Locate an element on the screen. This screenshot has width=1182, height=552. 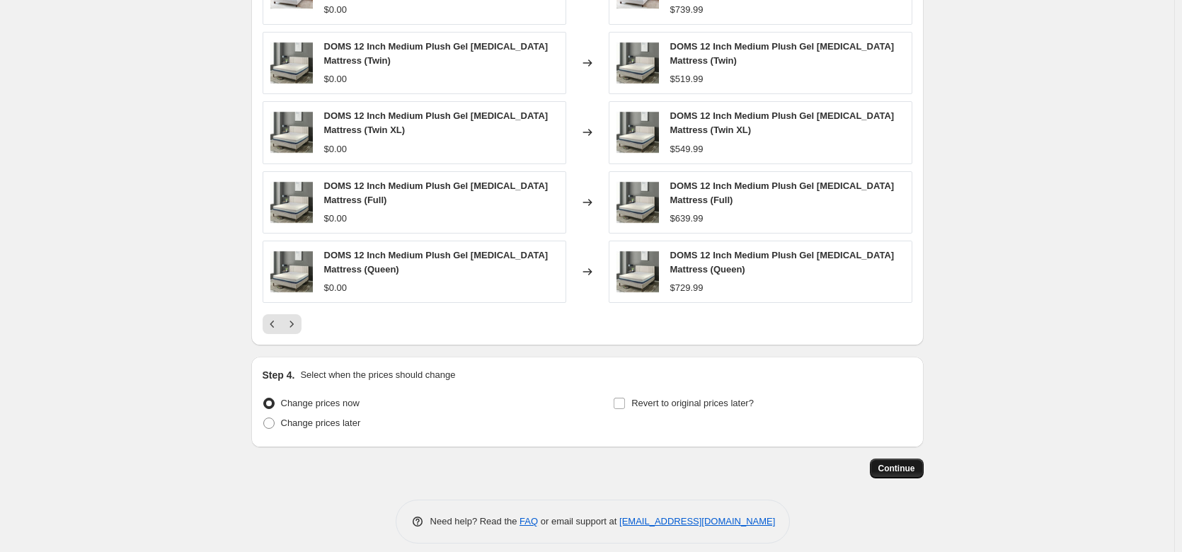
span: or email support at is located at coordinates (578, 521).